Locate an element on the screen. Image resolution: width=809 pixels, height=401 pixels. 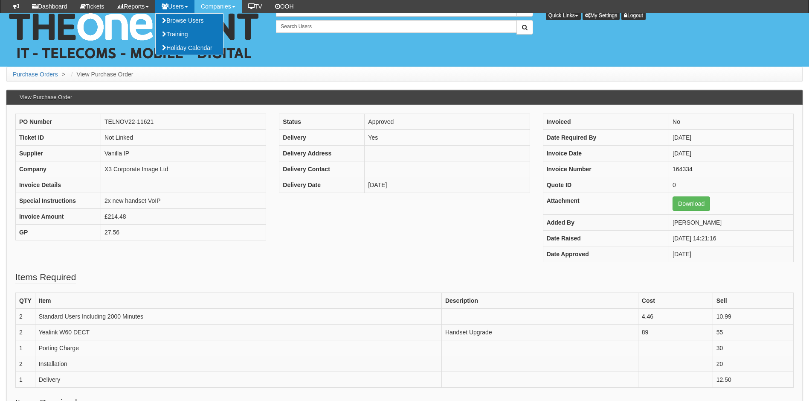
th: Sell is located at coordinates (753, 300).